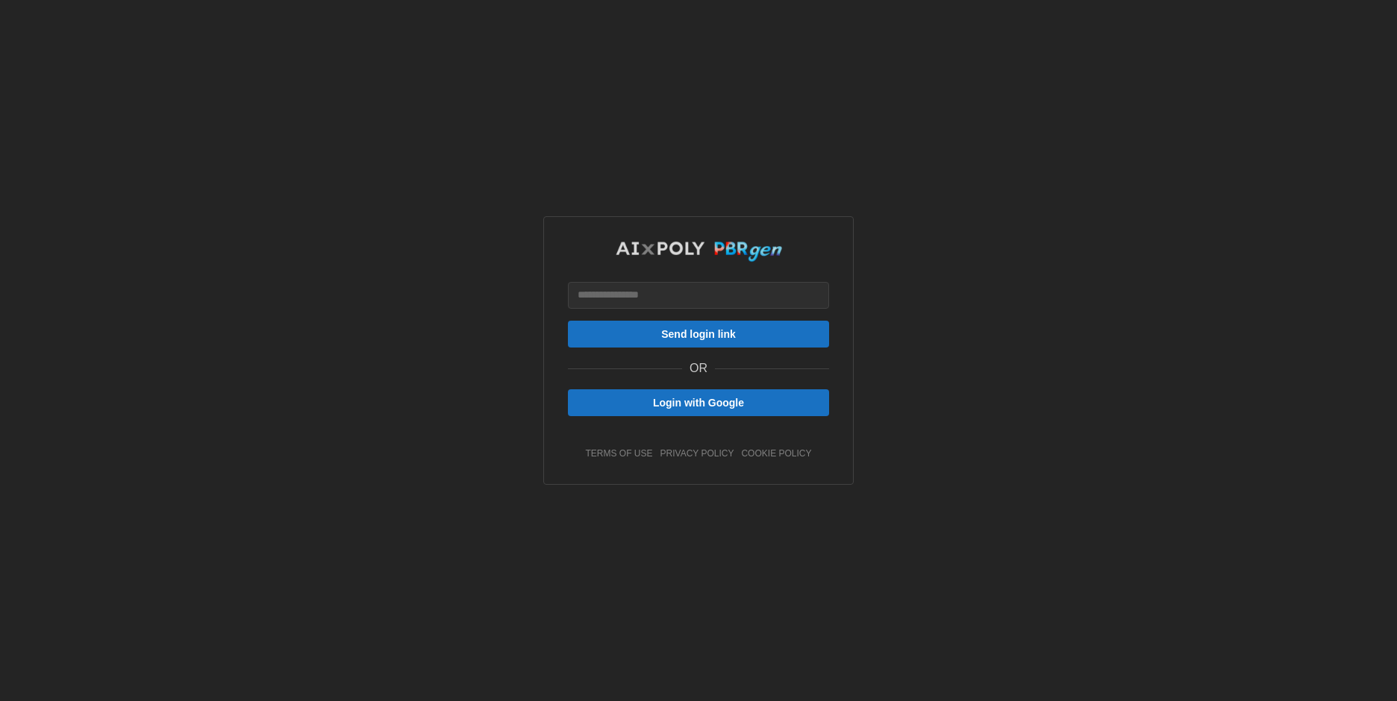 This screenshot has width=1397, height=701. Describe the element at coordinates (698, 251) in the screenshot. I see `img: AIxPoly PBRgen` at that location.